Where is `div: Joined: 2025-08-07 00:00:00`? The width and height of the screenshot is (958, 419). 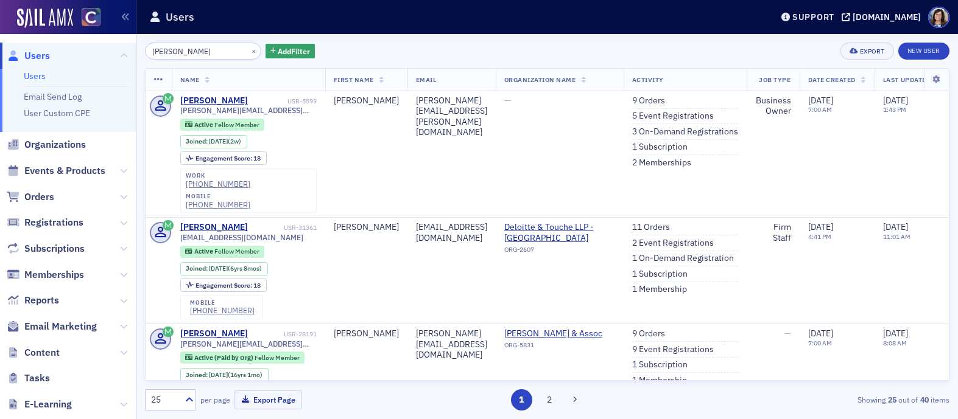
div: Joined: 2025-08-07 00:00:00 is located at coordinates (214, 142).